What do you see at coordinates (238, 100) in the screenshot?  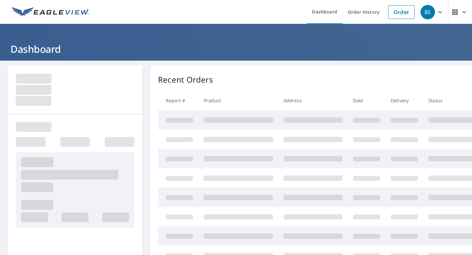 I see `th: Product` at bounding box center [238, 100].